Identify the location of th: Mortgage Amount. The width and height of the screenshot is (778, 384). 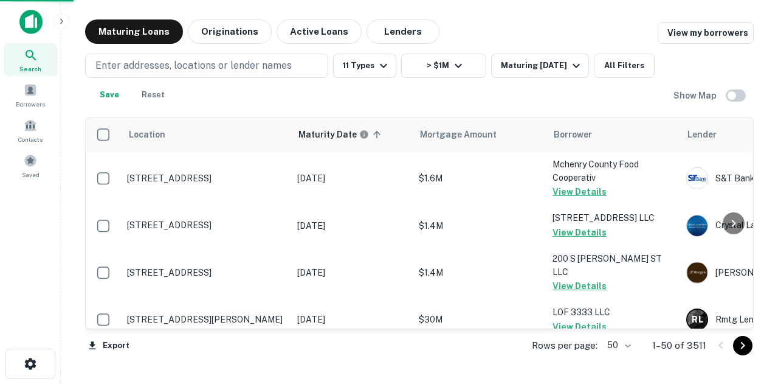
(480, 134).